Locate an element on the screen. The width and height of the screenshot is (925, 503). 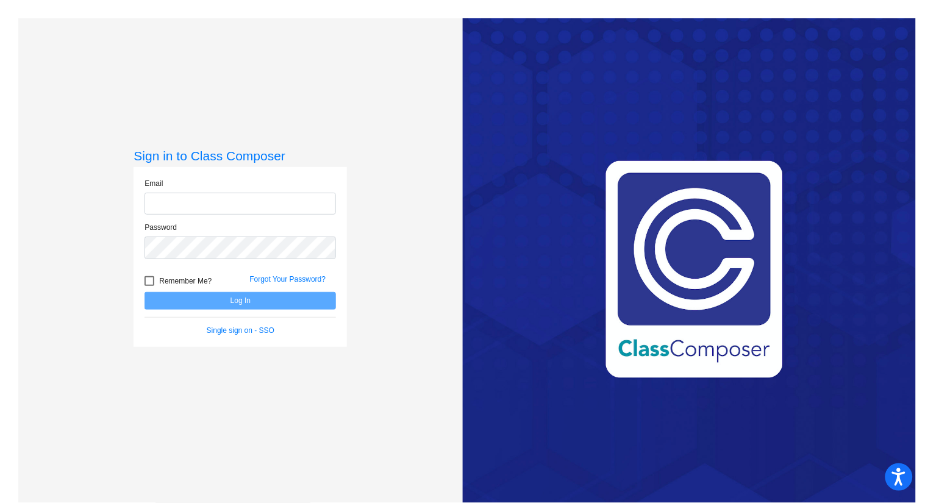
span: Remember Me? is located at coordinates (185, 281).